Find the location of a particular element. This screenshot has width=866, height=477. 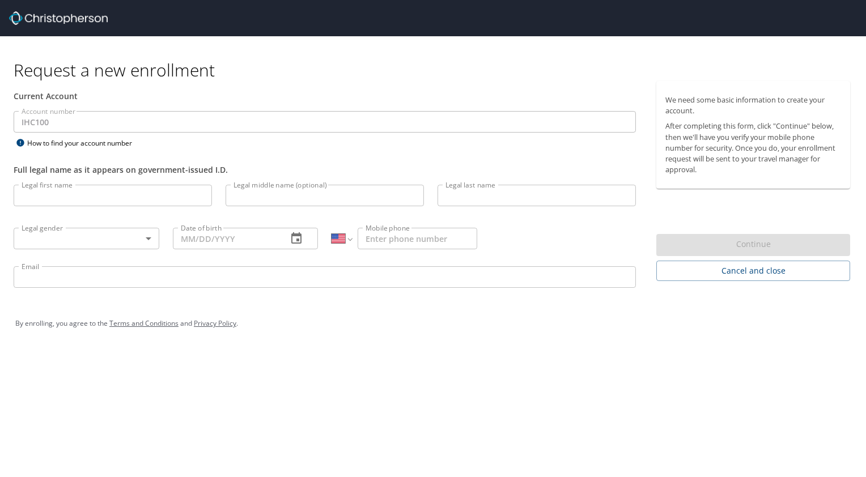

p: After completing this form, click "Continue" below, then we'll have you verify your mobile phone ... is located at coordinates (753, 148).